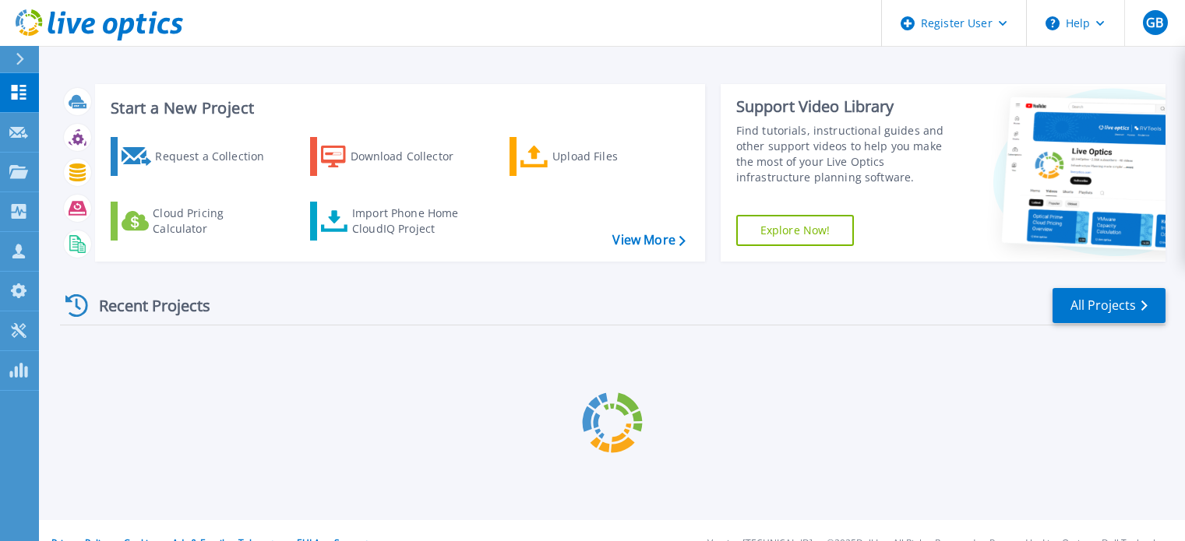  What do you see at coordinates (413, 157) in the screenshot?
I see `div: Download Collector` at bounding box center [413, 157].